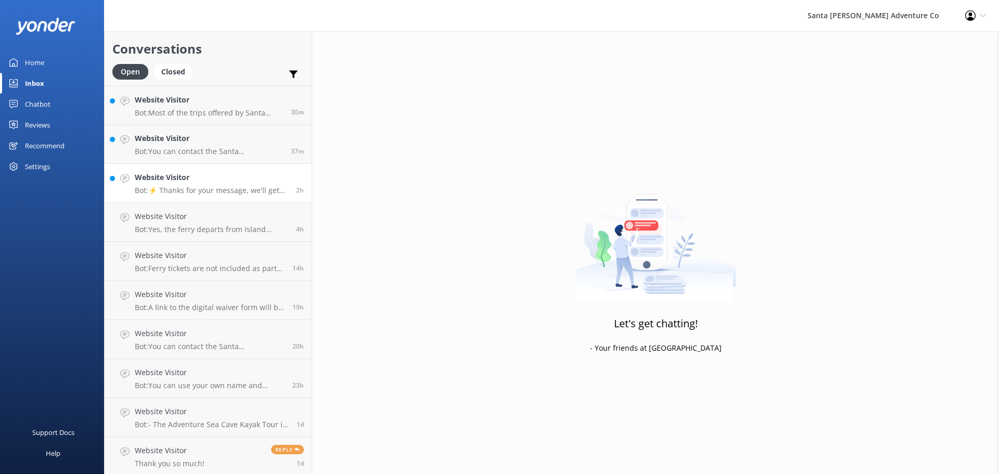 This screenshot has height=474, width=999. What do you see at coordinates (45, 26) in the screenshot?
I see `img: yonder-white-logo.png` at bounding box center [45, 26].